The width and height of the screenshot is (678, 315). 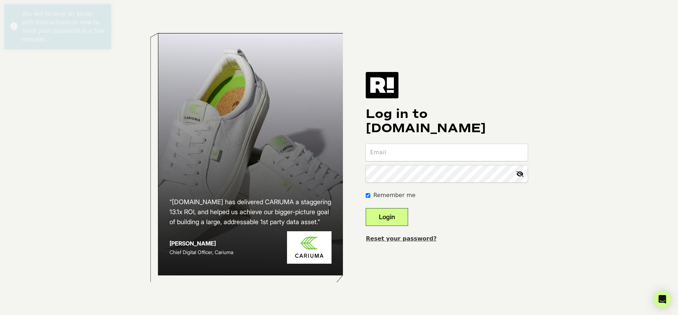 I want to click on img: Cariuma, so click(x=309, y=247).